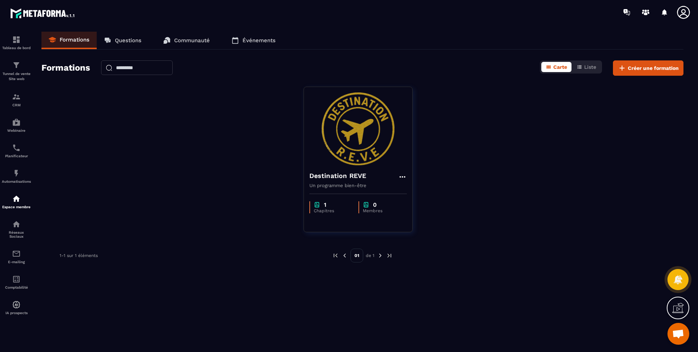 This screenshot has width=698, height=352. What do you see at coordinates (678, 333) in the screenshot?
I see `div: Ouvrir le chat` at bounding box center [678, 333].